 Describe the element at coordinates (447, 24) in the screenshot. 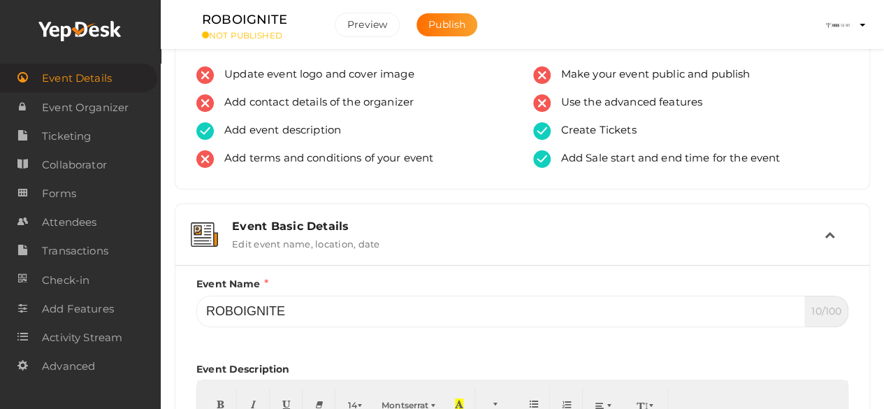

I see `button: Publish` at that location.